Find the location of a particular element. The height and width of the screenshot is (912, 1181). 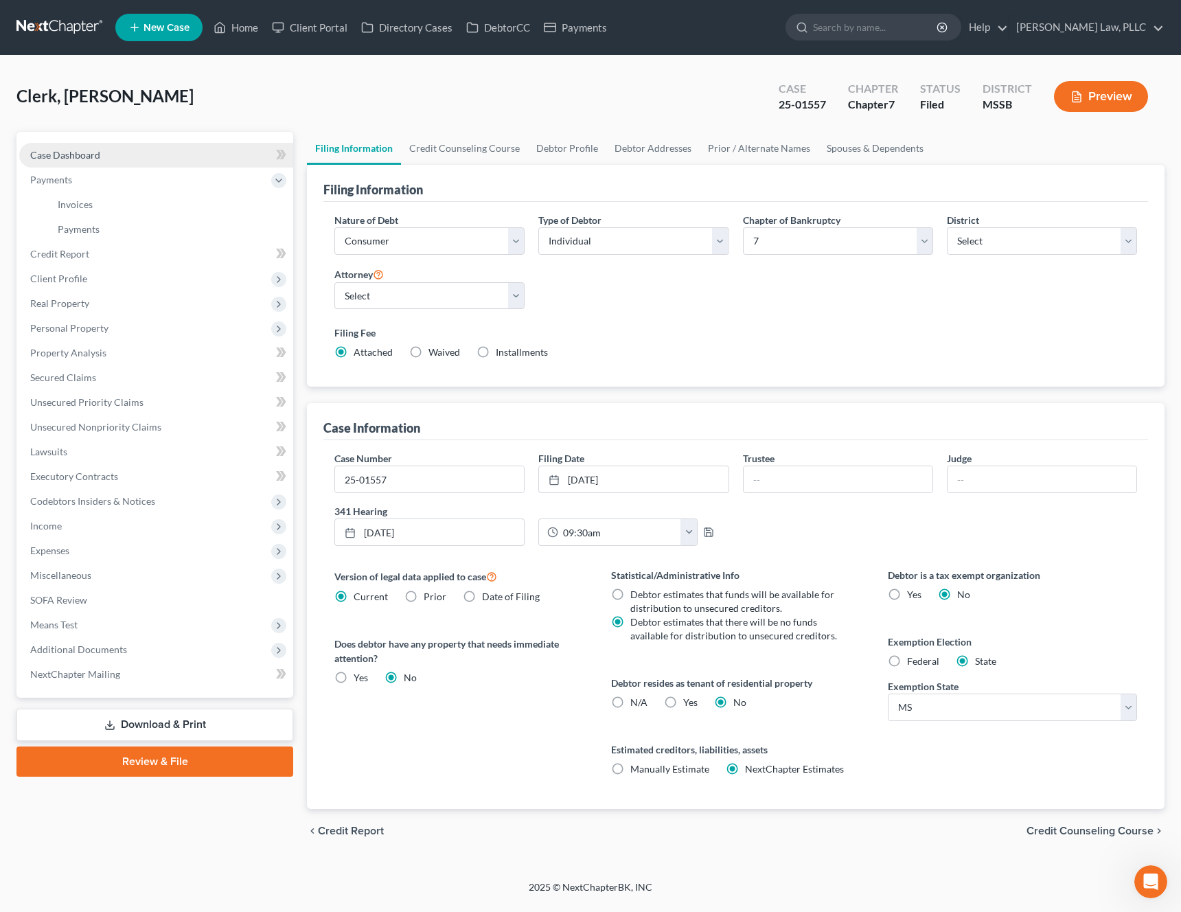

label: Statistical/Administrative Info is located at coordinates (736, 575).